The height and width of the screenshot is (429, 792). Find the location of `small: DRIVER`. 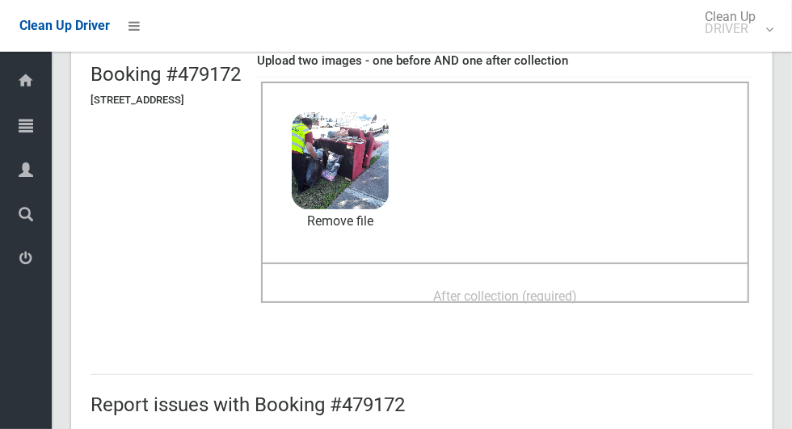

small: DRIVER is located at coordinates (730, 28).